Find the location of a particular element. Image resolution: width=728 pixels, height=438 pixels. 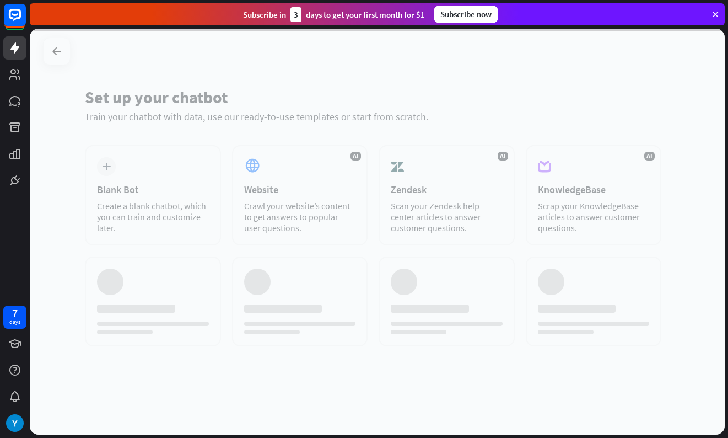

div: 7 is located at coordinates (15, 313).